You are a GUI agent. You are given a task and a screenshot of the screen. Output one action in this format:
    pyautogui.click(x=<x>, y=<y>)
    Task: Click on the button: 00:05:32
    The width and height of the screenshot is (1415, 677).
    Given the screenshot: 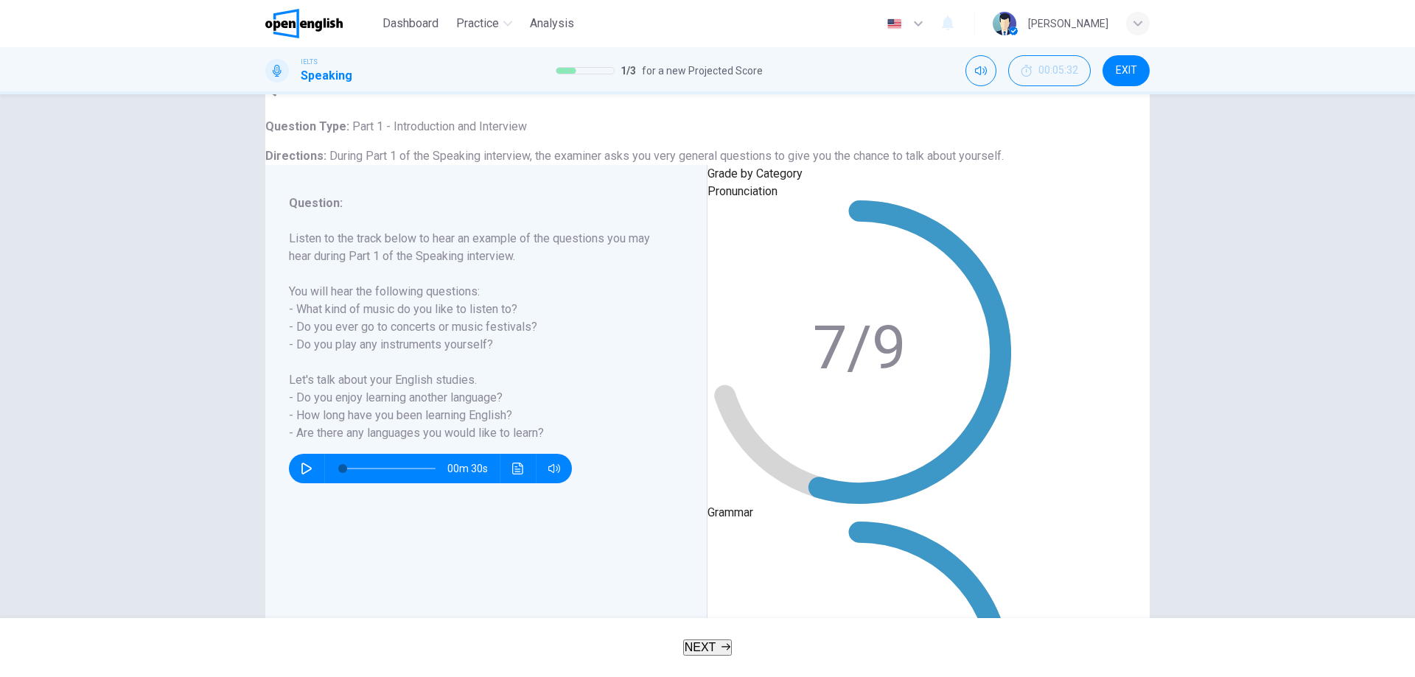 What is the action you would take?
    pyautogui.click(x=1050, y=71)
    